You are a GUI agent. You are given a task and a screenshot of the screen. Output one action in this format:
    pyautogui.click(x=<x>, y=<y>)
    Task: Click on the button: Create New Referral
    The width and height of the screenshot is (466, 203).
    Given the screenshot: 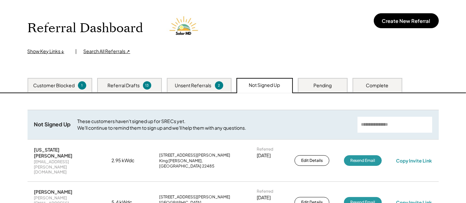 What is the action you would take?
    pyautogui.click(x=406, y=21)
    